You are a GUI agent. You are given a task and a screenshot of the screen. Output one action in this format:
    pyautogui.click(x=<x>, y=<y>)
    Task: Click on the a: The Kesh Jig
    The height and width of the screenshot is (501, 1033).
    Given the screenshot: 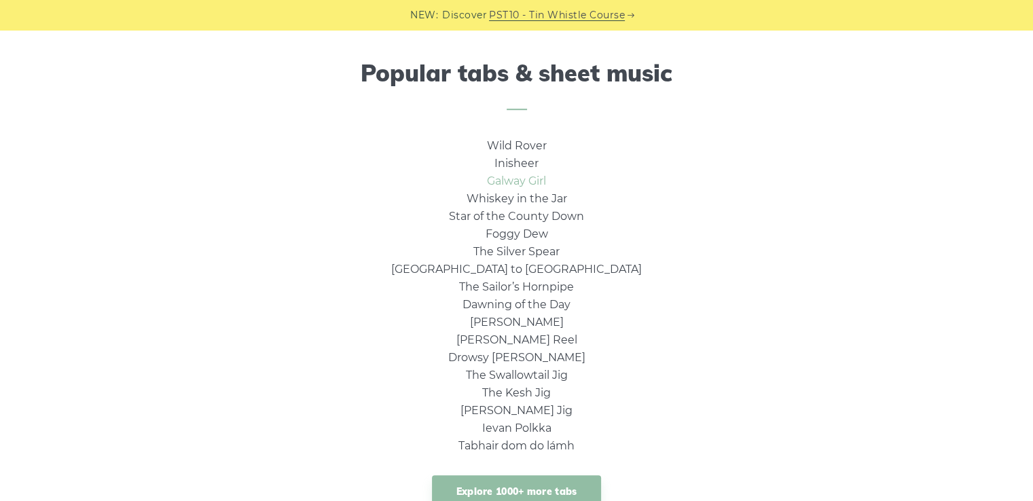 What is the action you would take?
    pyautogui.click(x=516, y=393)
    